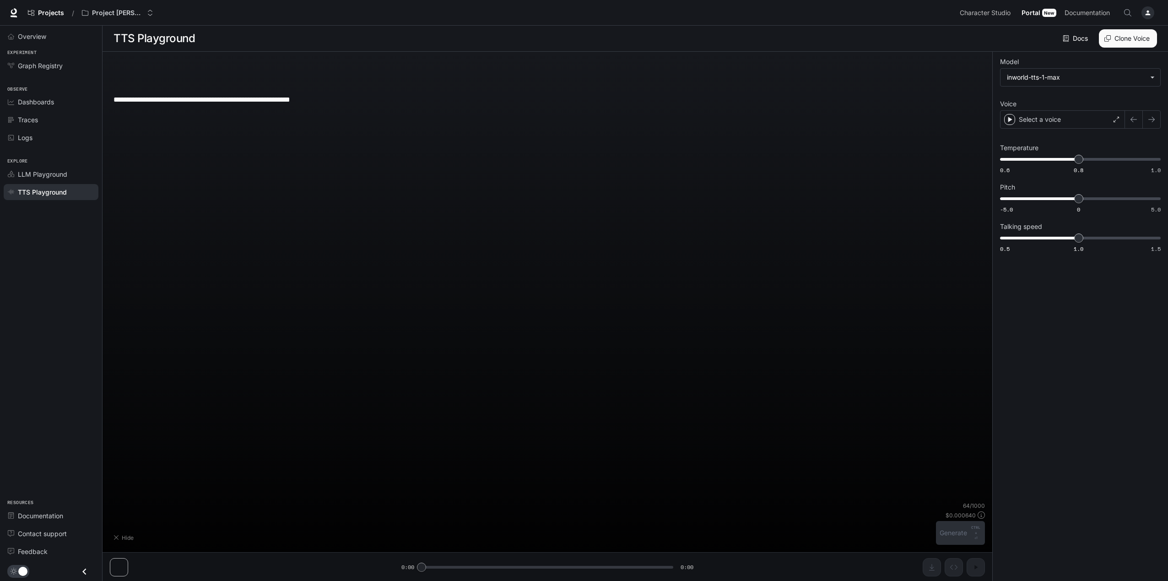 The image size is (1168, 581). What do you see at coordinates (1078, 209) in the screenshot?
I see `span: 0` at bounding box center [1078, 209].